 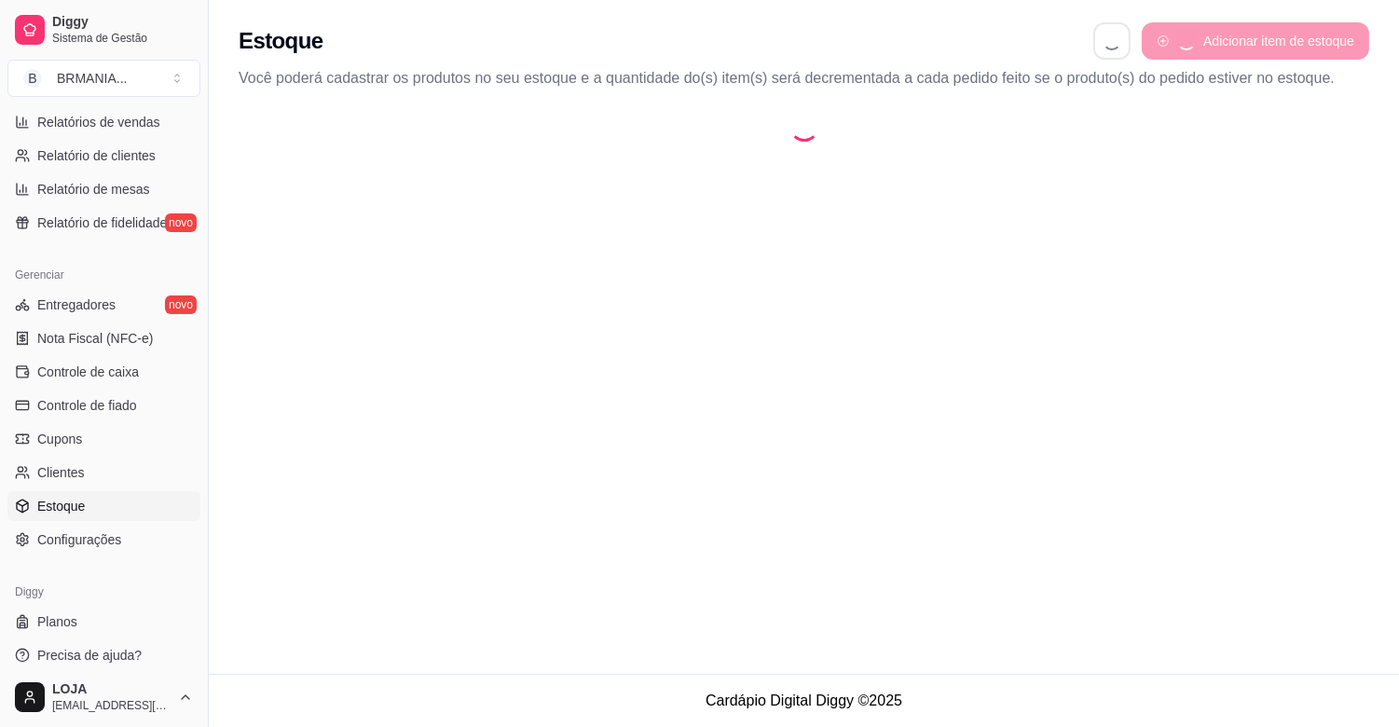 I want to click on span: Diggy, so click(x=122, y=22).